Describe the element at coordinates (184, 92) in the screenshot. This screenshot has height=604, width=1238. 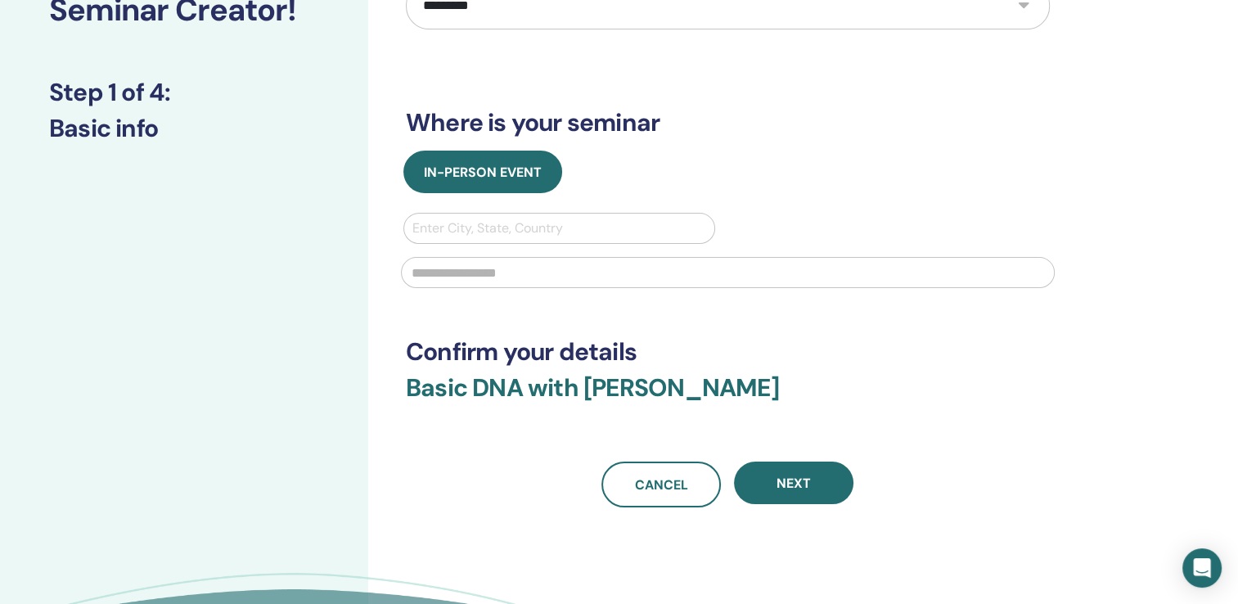
I see `h3: Step 1 of 4 :` at that location.